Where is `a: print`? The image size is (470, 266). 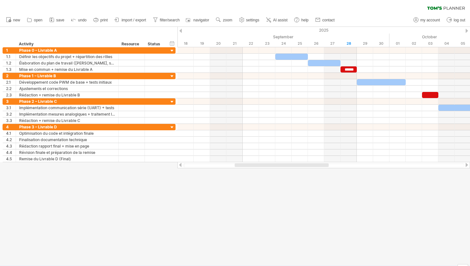
a: print is located at coordinates (101, 20).